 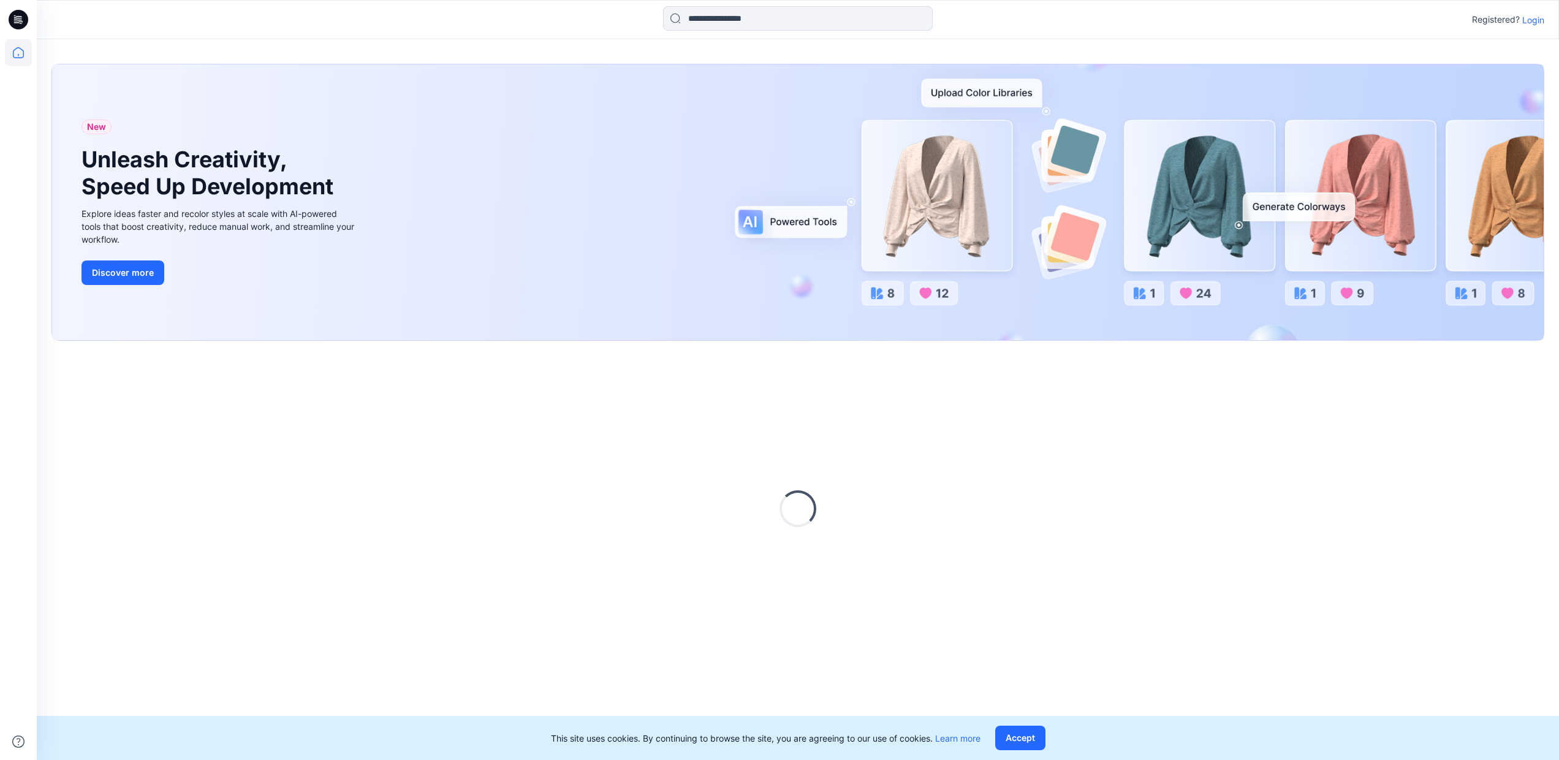 What do you see at coordinates (958, 738) in the screenshot?
I see `a: Learn more` at bounding box center [958, 738].